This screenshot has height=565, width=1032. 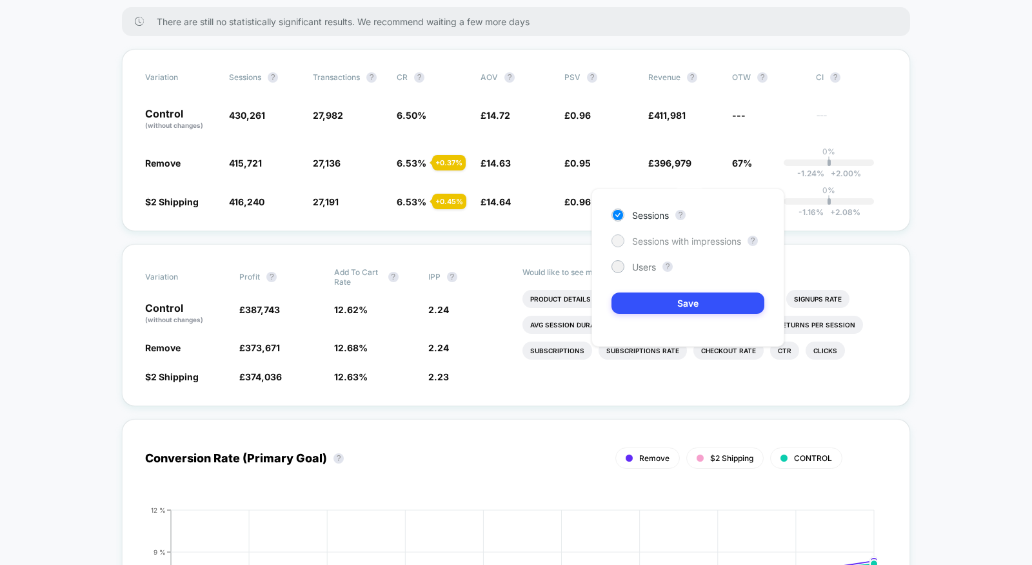 What do you see at coordinates (843, 173) in the screenshot?
I see `span: 2.00 %` at bounding box center [843, 173].